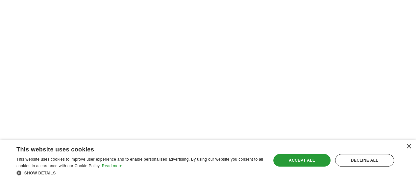 The height and width of the screenshot is (181, 416). Describe the element at coordinates (140, 163) in the screenshot. I see `span: This website uses cookies to improve user experience and to enable personalised advertising. By u...` at that location.